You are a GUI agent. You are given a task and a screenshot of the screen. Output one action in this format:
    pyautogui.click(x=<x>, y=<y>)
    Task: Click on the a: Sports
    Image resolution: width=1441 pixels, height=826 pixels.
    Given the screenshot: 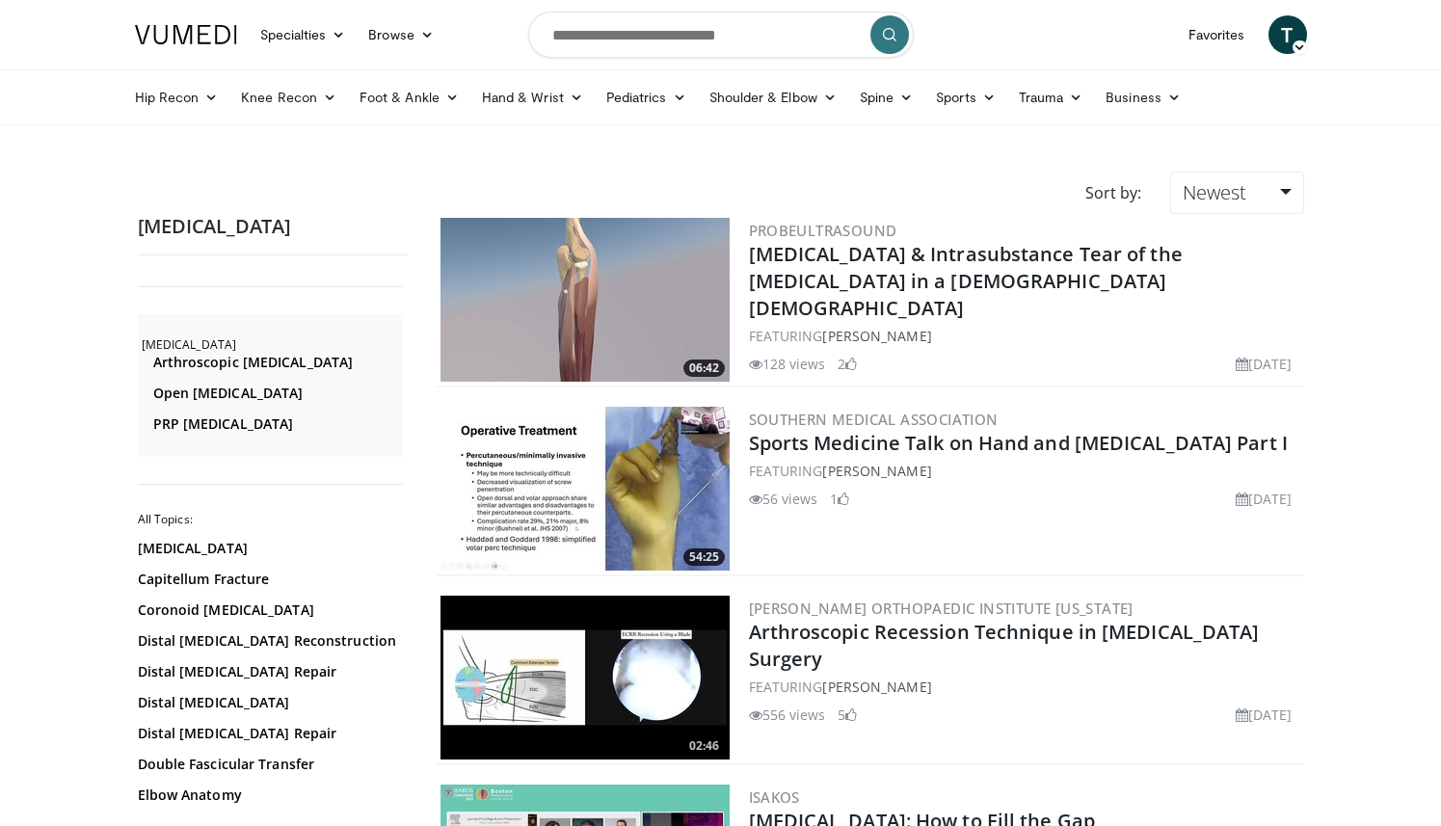 What is the action you would take?
    pyautogui.click(x=966, y=97)
    